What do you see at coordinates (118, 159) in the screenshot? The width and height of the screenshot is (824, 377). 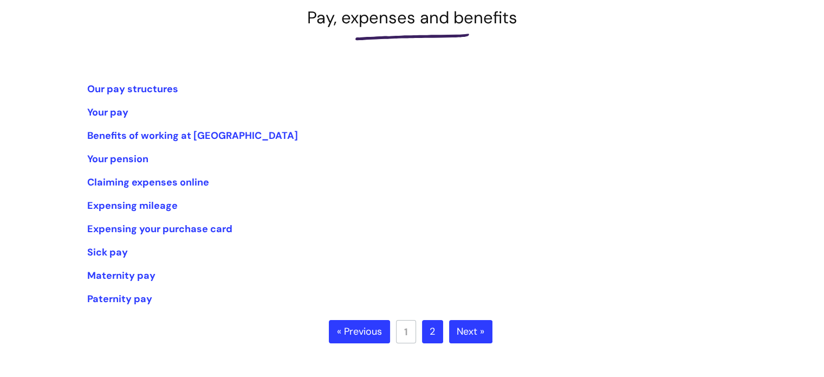 I see `a: Your pension` at bounding box center [118, 159].